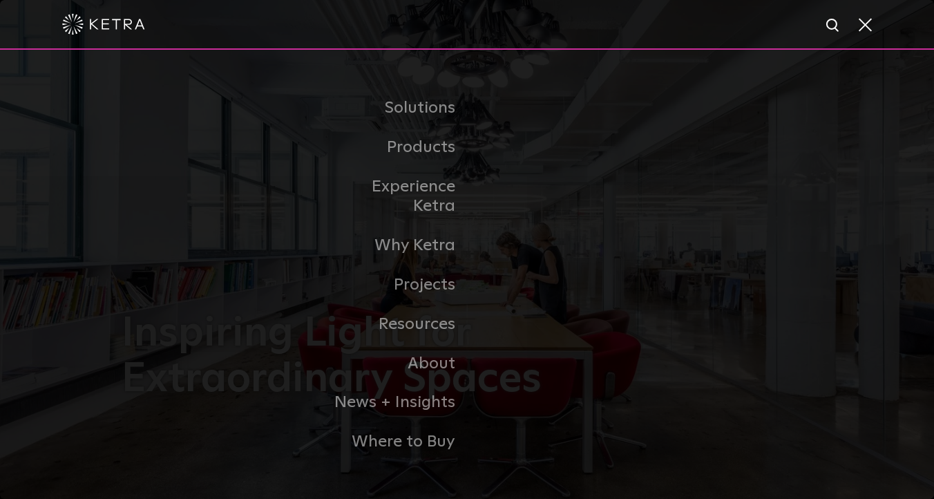  I want to click on div: Navigation Menu, so click(467, 275).